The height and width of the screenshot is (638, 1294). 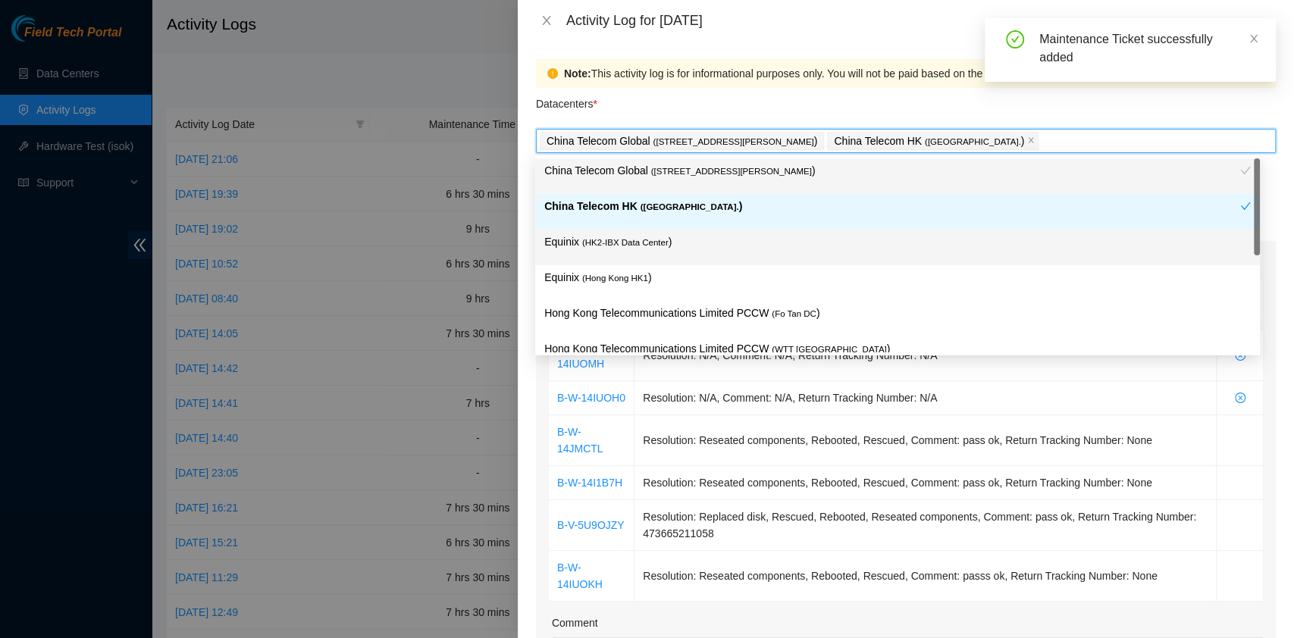 I want to click on span: ( HK2-IBX Data Center, so click(x=626, y=243).